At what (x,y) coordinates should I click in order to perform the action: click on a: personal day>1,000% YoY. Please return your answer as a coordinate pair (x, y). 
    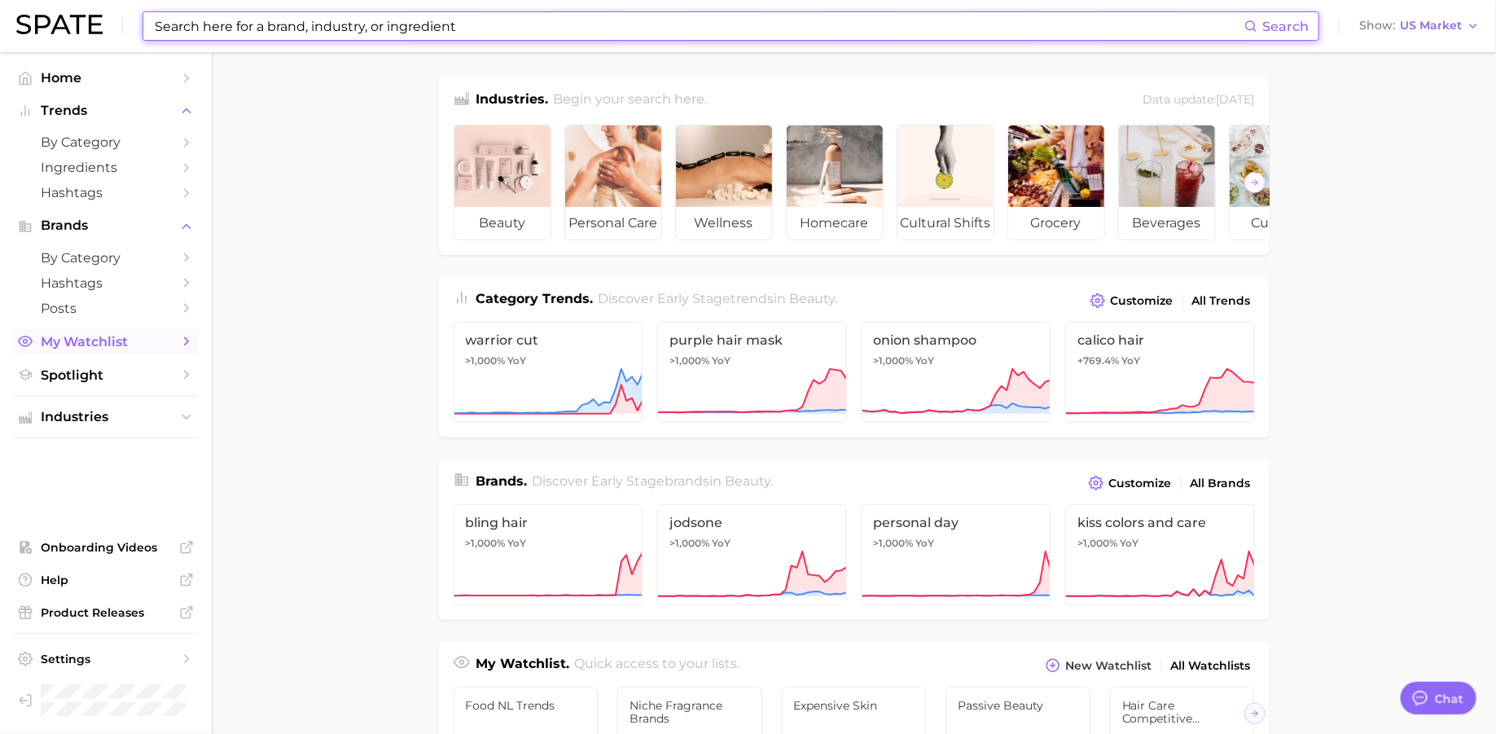
    Looking at the image, I should click on (956, 555).